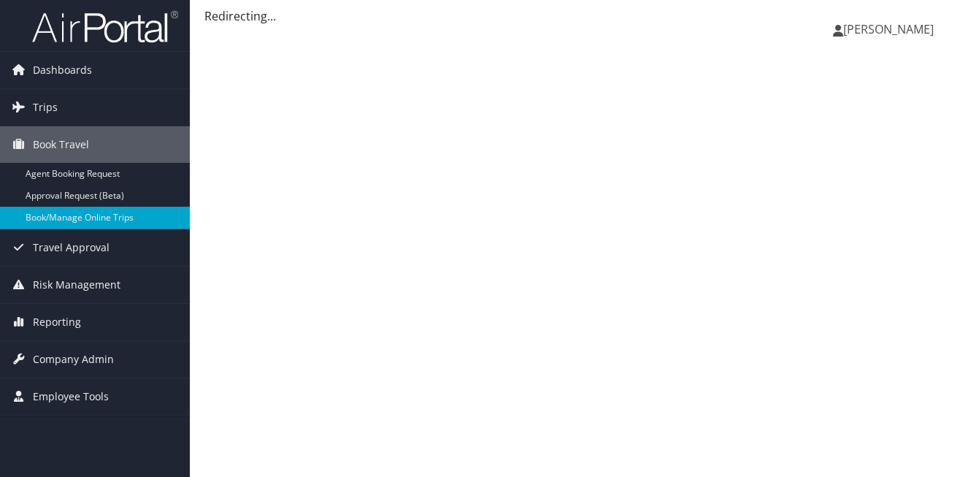  I want to click on img: airportal-logo.png, so click(105, 26).